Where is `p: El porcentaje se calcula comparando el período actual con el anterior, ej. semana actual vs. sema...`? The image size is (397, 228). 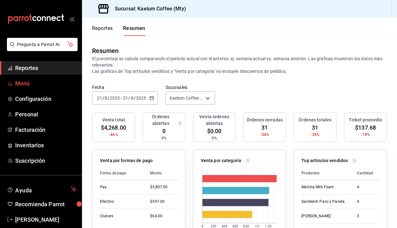
p: El porcentaje se calcula comparando el período actual con el anterior, ej. semana actual vs. sema... is located at coordinates (239, 65).